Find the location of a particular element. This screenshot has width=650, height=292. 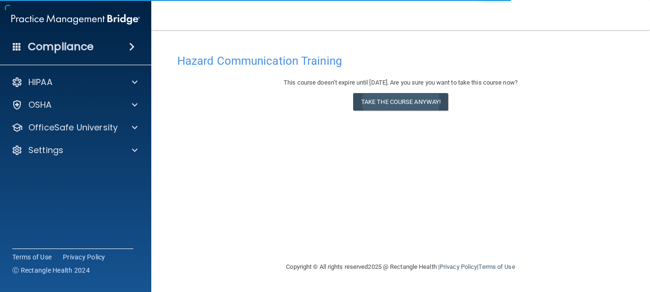

p: Settings is located at coordinates (46, 150).